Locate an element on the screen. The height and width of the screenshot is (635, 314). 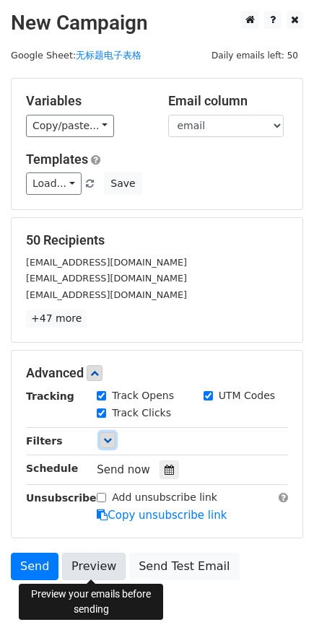
strong: Unsubscribe is located at coordinates (61, 498).